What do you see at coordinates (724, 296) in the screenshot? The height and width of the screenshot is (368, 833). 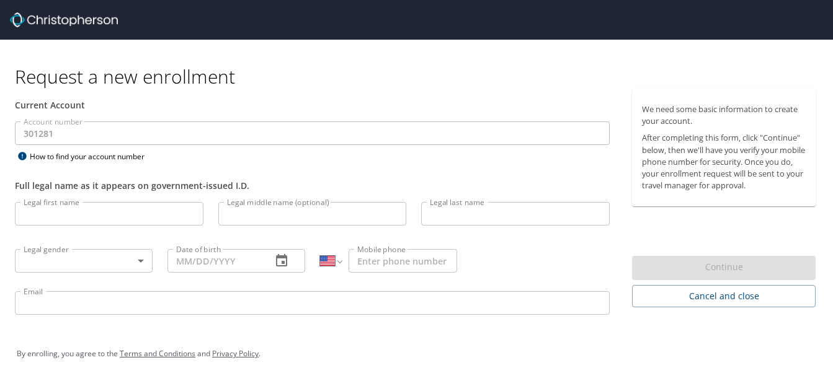 I see `span: Cancel and close` at bounding box center [724, 296].